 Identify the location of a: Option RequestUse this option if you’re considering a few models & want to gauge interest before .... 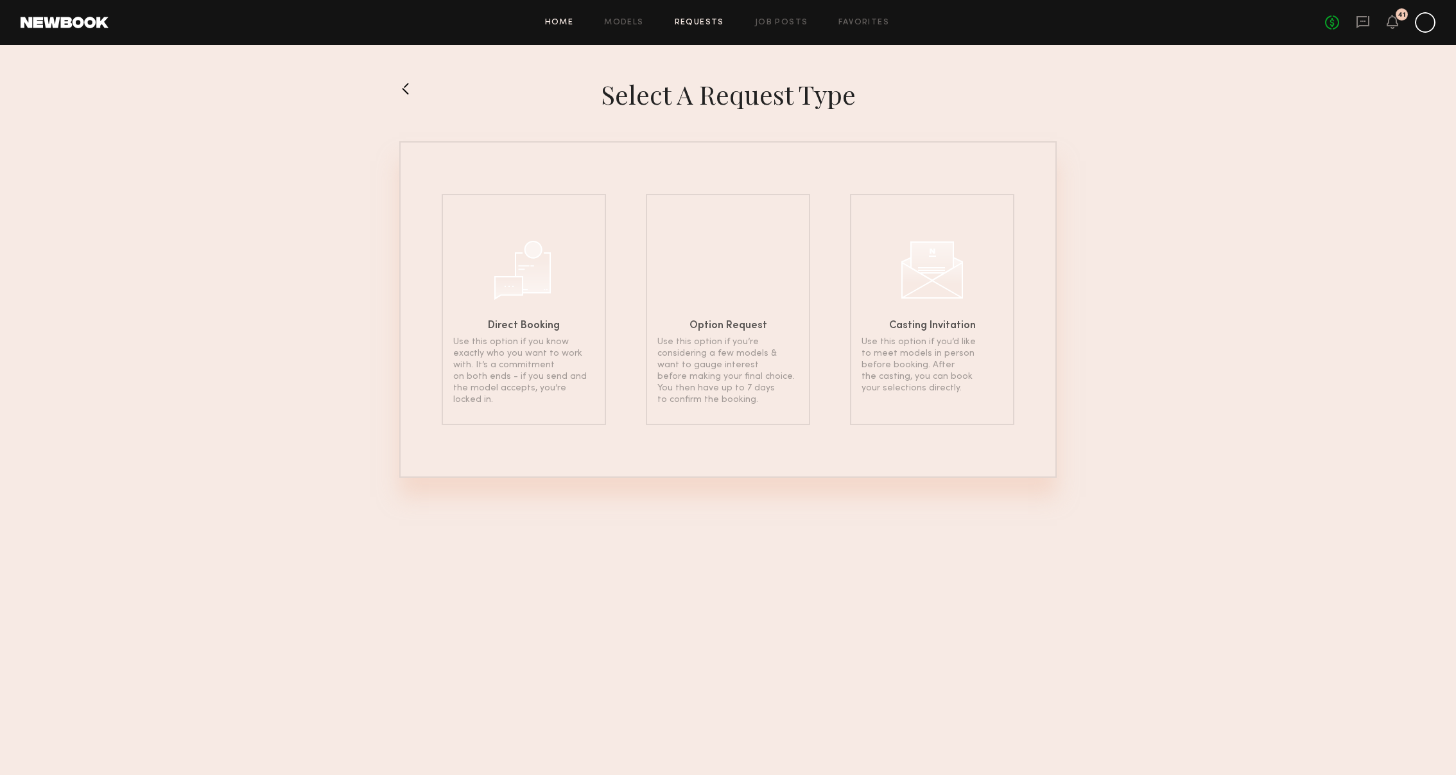
(728, 310).